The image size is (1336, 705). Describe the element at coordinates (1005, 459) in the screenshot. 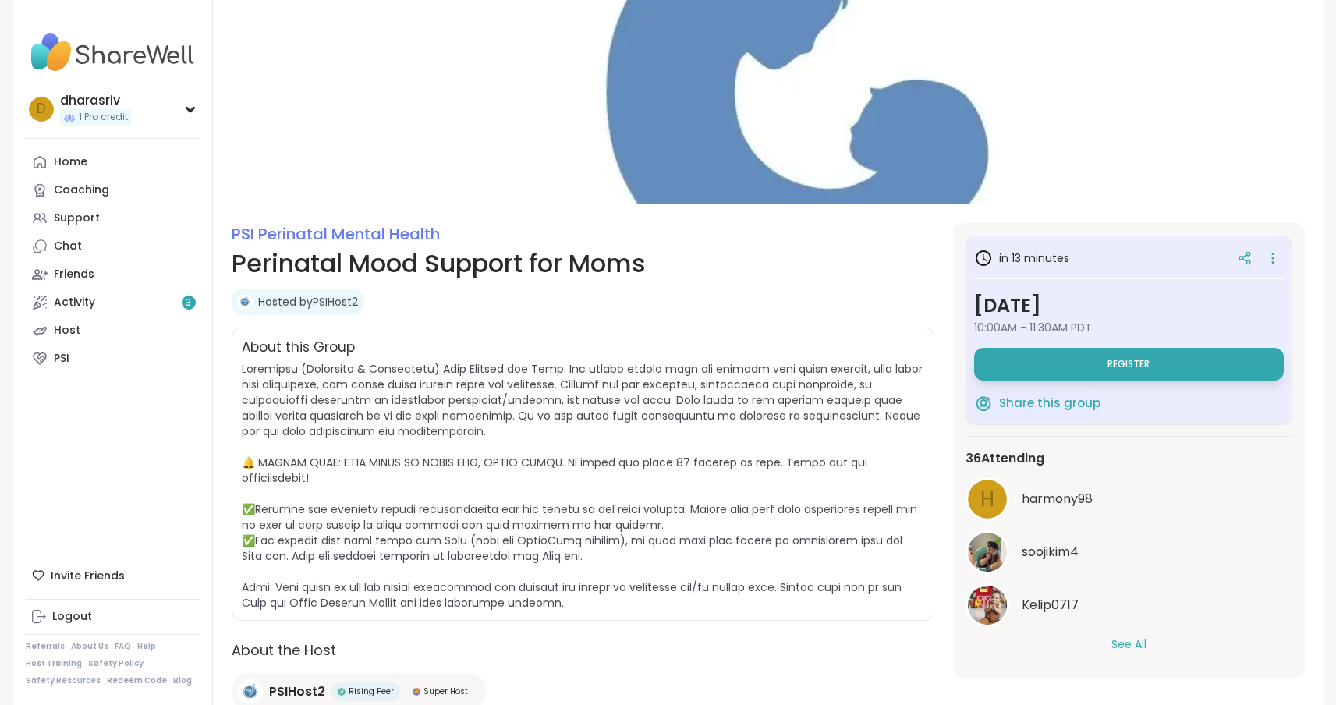

I see `span: 36 Attending` at that location.